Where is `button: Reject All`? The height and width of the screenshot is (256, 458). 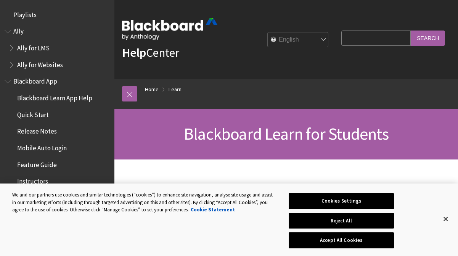
button: Reject All is located at coordinates (341, 221).